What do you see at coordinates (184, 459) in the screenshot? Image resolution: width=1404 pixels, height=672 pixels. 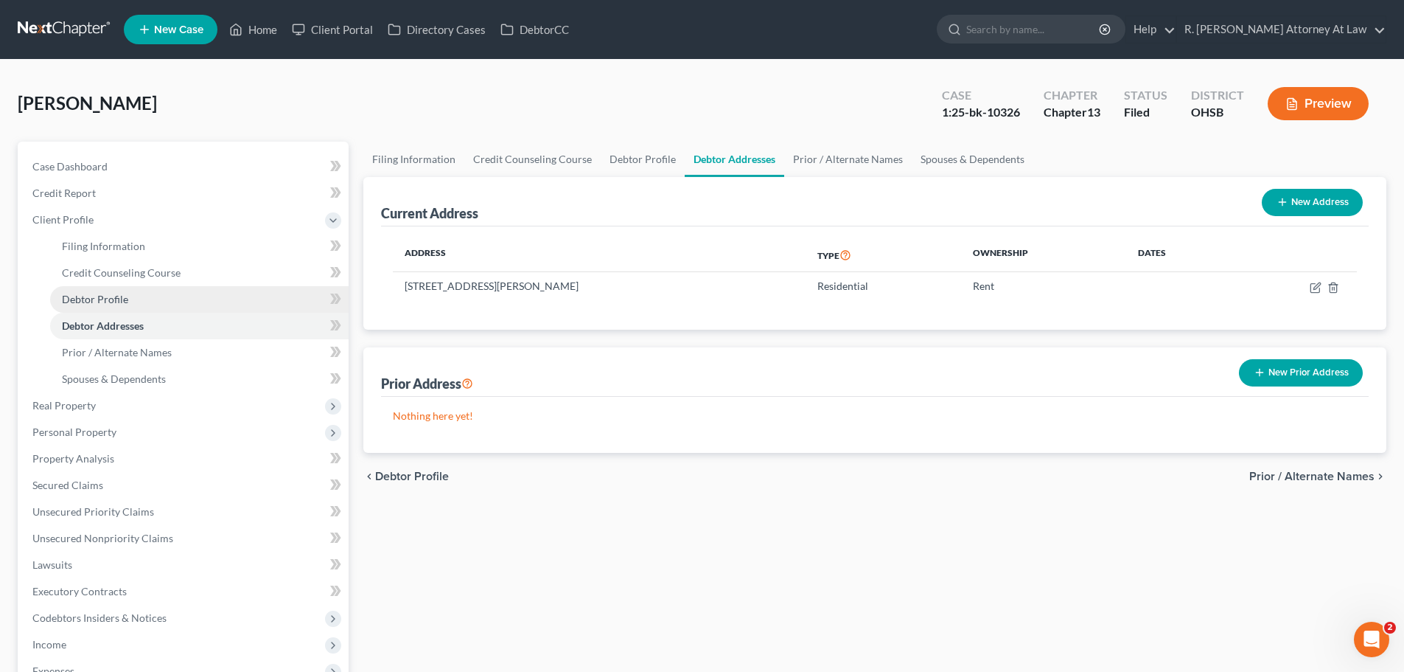 I see `a: Property Analysis` at bounding box center [184, 459].